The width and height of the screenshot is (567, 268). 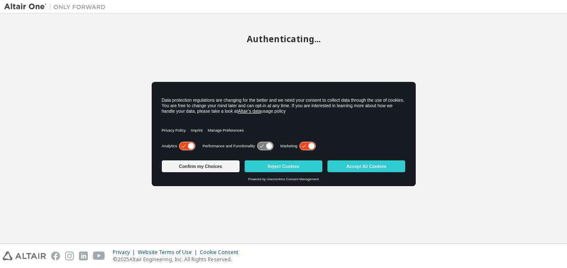 What do you see at coordinates (178, 259) in the screenshot?
I see `p: © 2025 Altair Engineering, Inc. All Rights Reserved.` at bounding box center [178, 259].